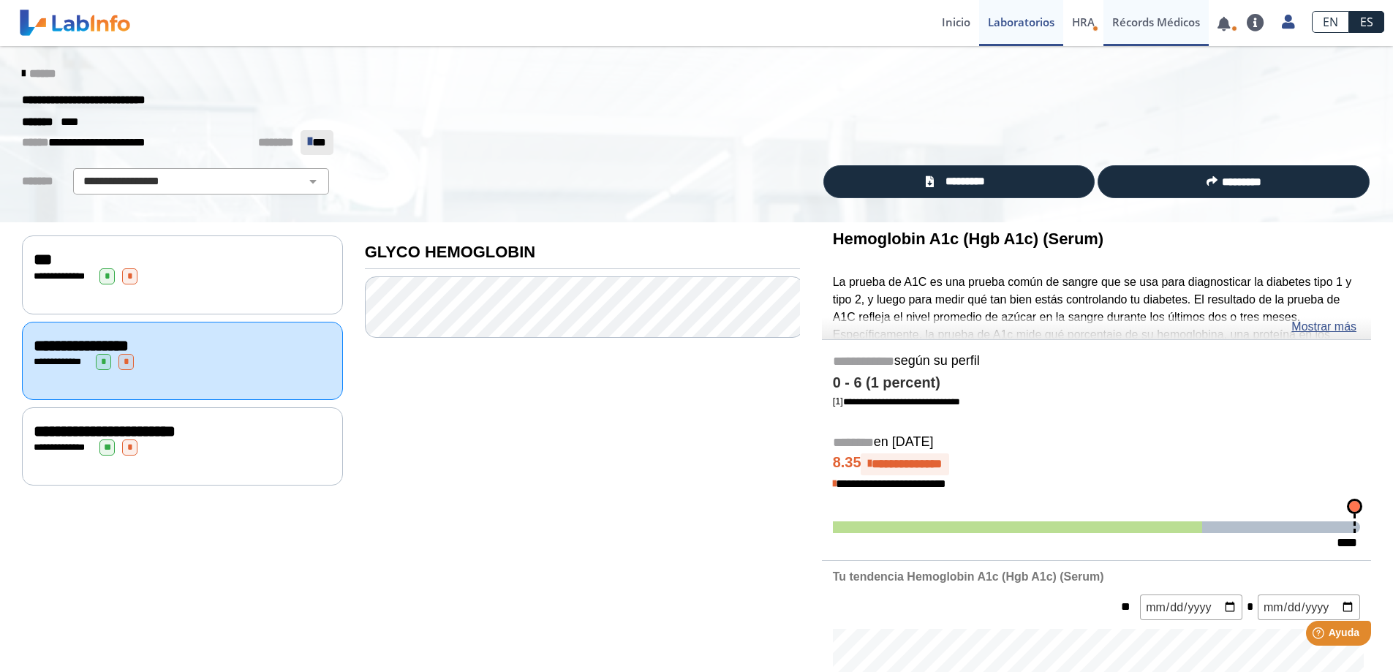 This screenshot has width=1393, height=672. I want to click on h4: 0 - 6 (1 percent), so click(1096, 383).